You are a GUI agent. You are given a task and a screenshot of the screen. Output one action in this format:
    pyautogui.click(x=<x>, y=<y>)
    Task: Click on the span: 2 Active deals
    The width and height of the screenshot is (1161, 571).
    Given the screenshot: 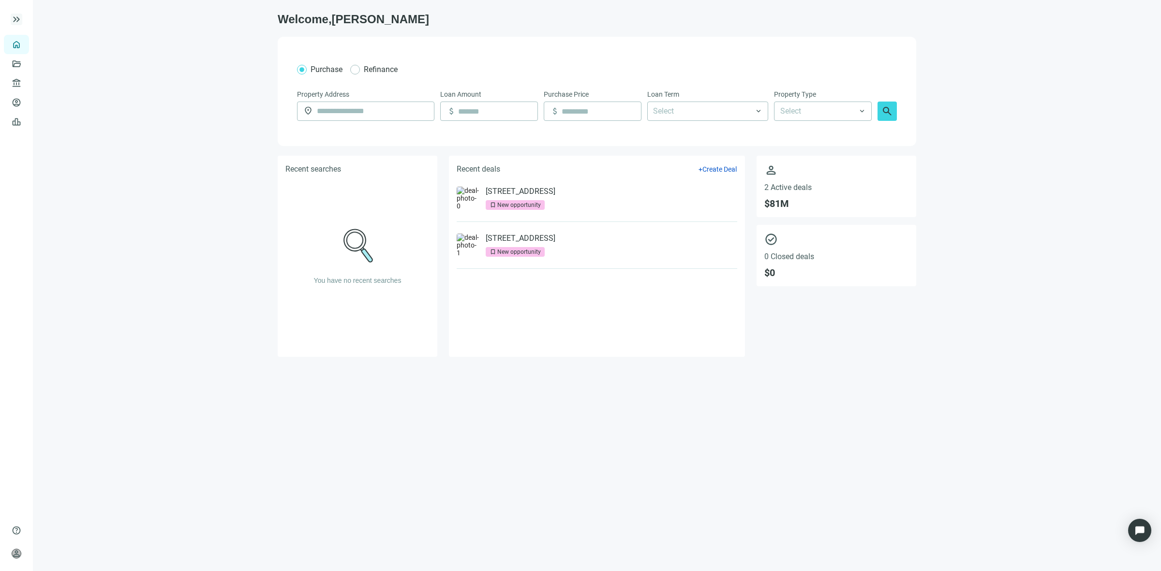 What is the action you would take?
    pyautogui.click(x=836, y=187)
    